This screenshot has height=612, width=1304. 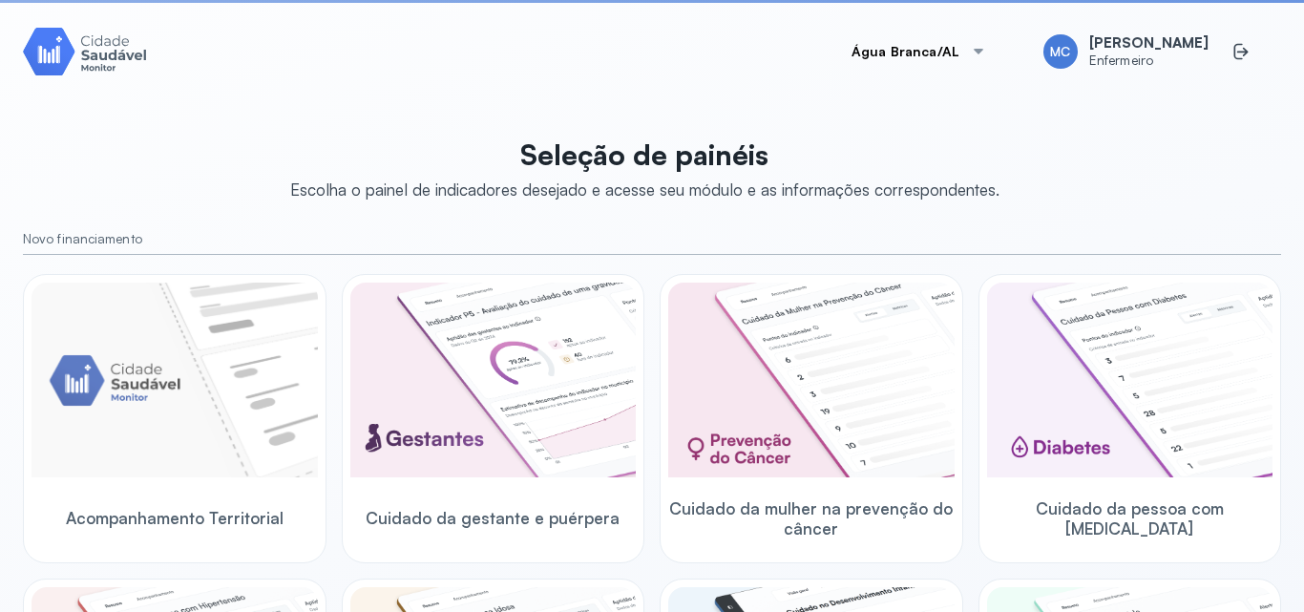 I want to click on span: Acompanhamento Territorial, so click(x=175, y=517).